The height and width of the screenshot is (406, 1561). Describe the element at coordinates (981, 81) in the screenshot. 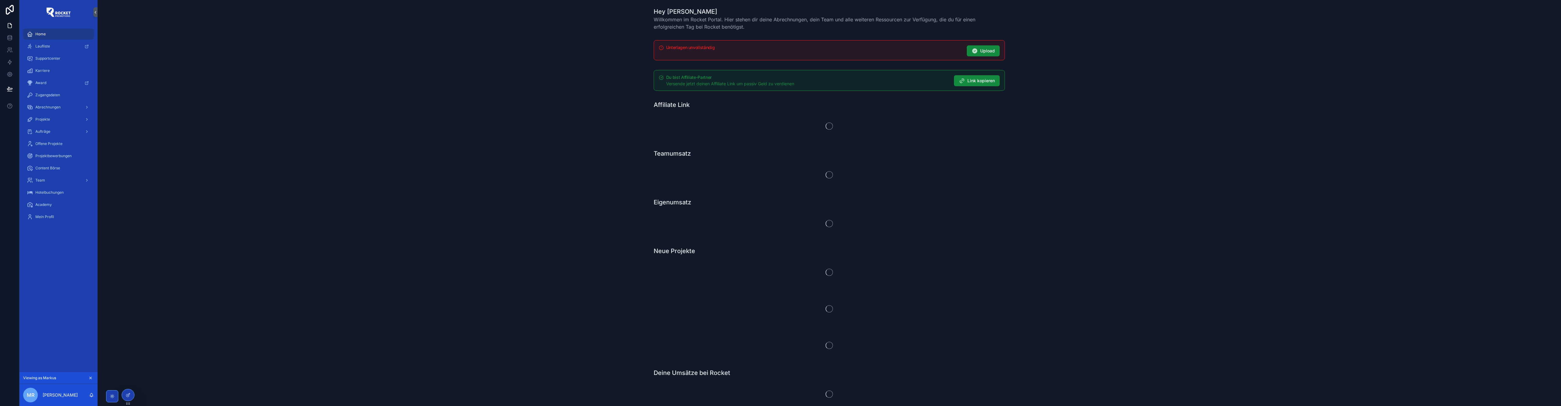

I see `span: Link kopieren` at that location.